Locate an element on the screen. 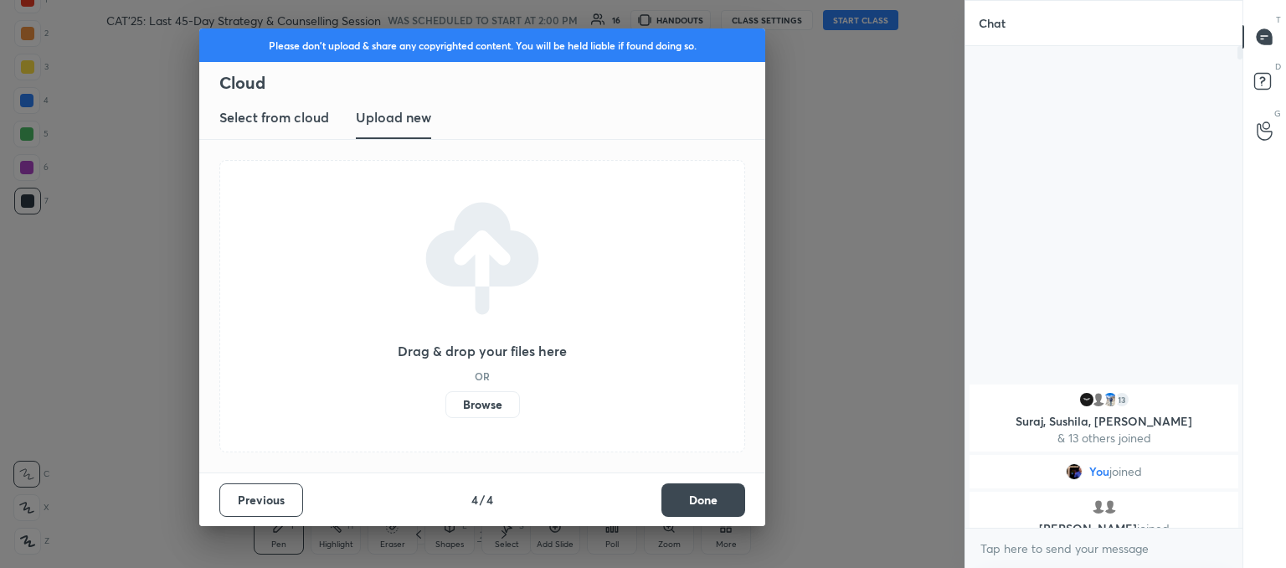 This screenshot has height=568, width=1286. h2: Cloud is located at coordinates (492, 83).